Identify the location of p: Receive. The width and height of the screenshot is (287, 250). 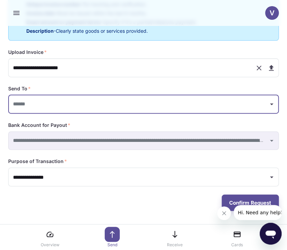
(175, 245).